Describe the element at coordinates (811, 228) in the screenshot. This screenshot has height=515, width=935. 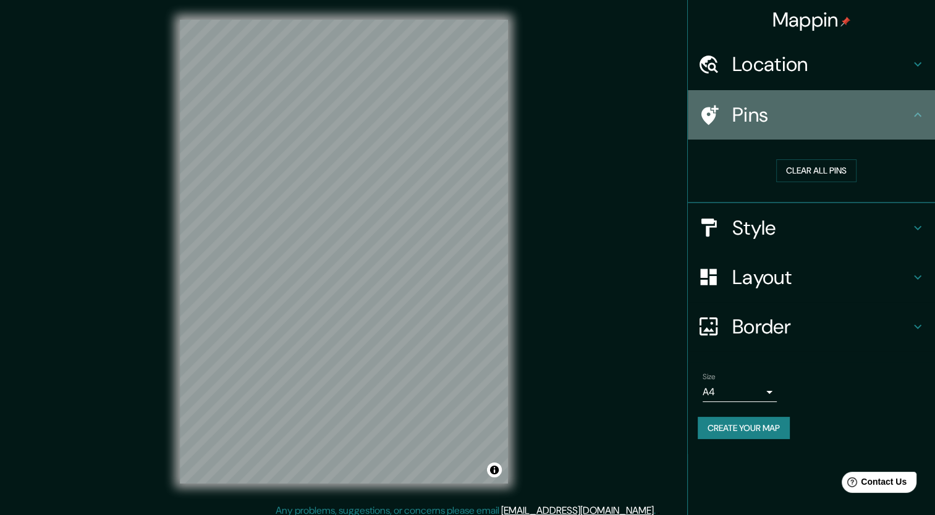
I see `div: Style` at that location.